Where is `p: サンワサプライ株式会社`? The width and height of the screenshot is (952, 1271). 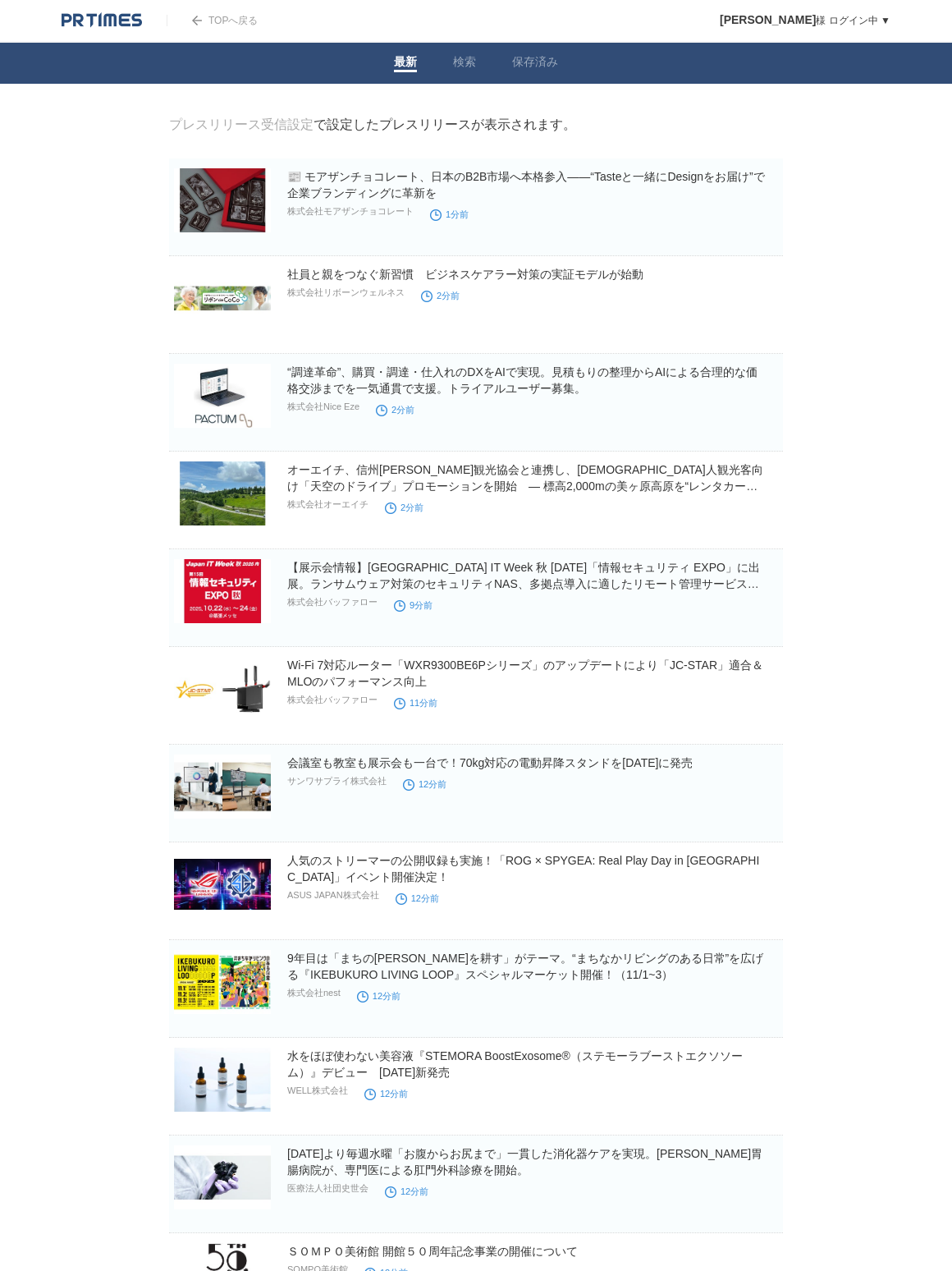
p: サンワサプライ株式会社 is located at coordinates (336, 781).